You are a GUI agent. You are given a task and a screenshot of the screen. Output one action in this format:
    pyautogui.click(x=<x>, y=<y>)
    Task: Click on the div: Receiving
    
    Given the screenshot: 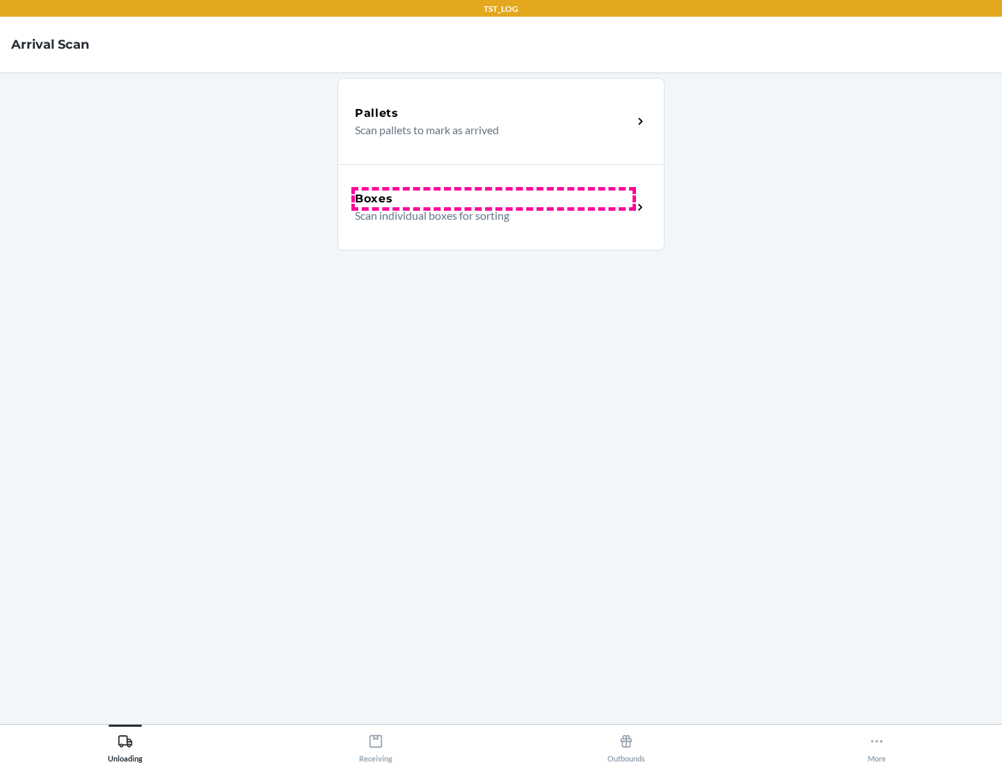 What is the action you would take?
    pyautogui.click(x=376, y=746)
    